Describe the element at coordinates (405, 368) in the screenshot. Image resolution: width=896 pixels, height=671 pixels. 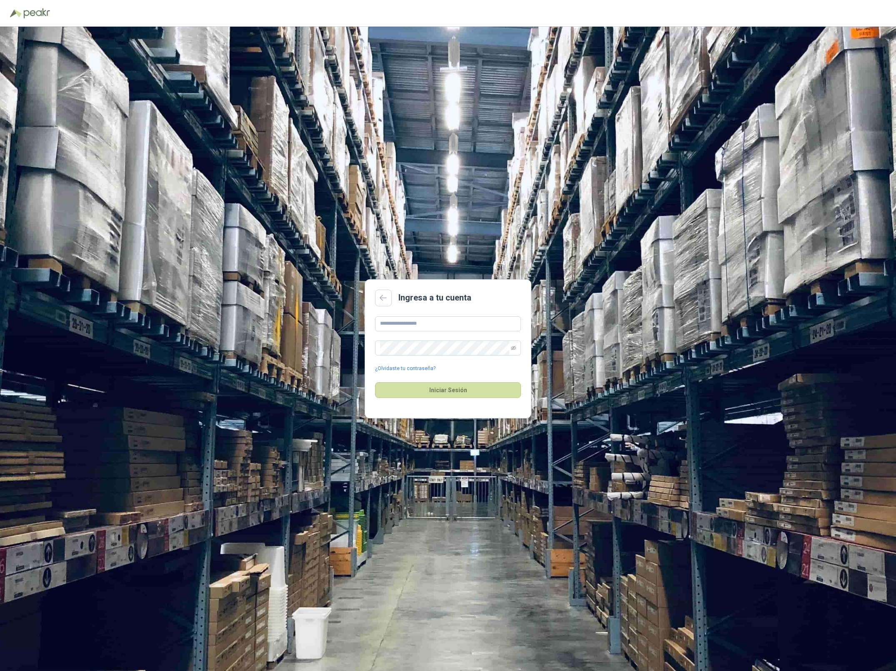
I see `a: ¿Olvidaste tu contraseña?` at that location.